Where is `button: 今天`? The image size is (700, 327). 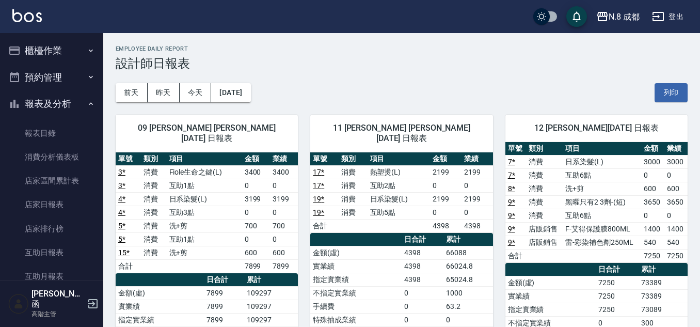 button: 今天 is located at coordinates (196, 92).